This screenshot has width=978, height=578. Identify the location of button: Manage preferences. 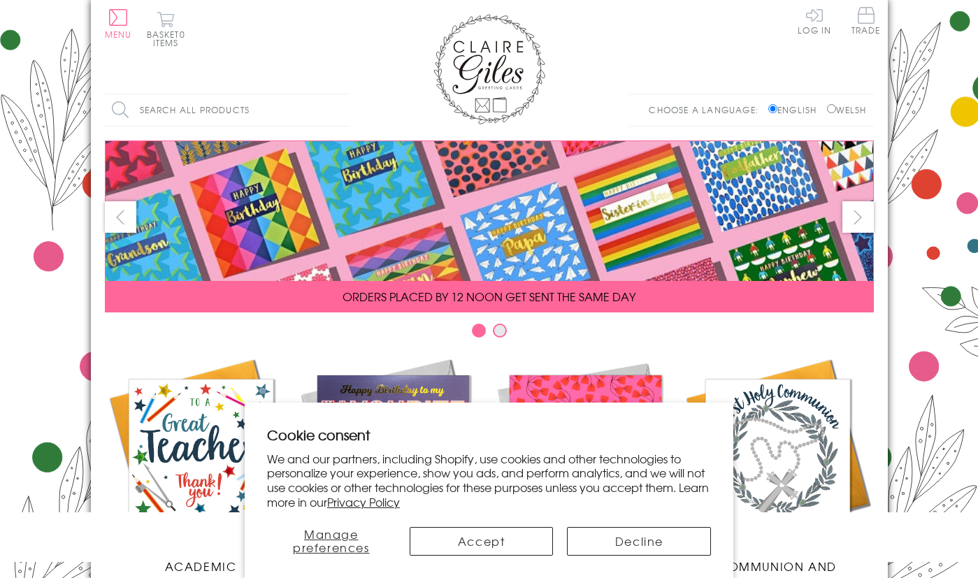
(331, 541).